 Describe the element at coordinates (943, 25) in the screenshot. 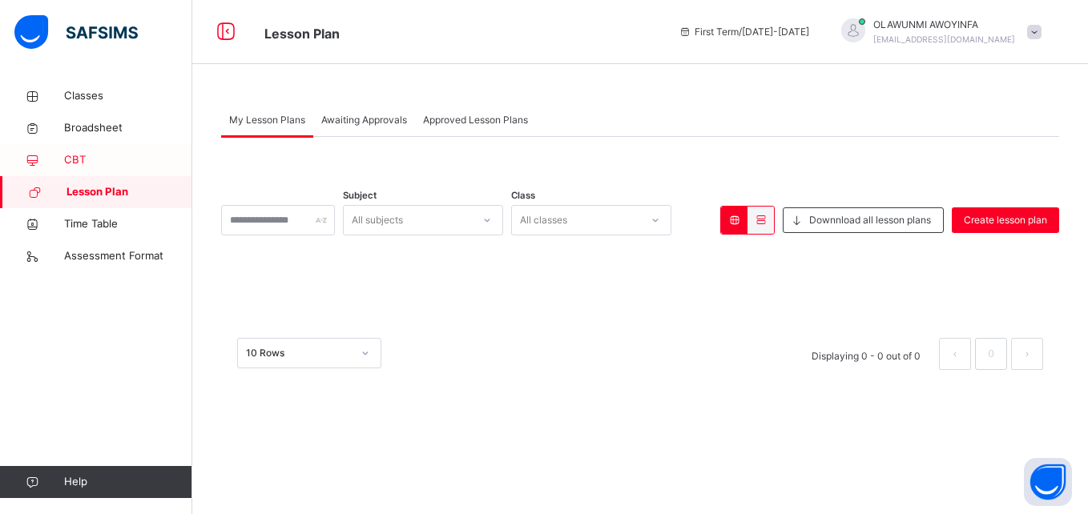

I see `span: OLAWUNMI AWOYINFA` at that location.